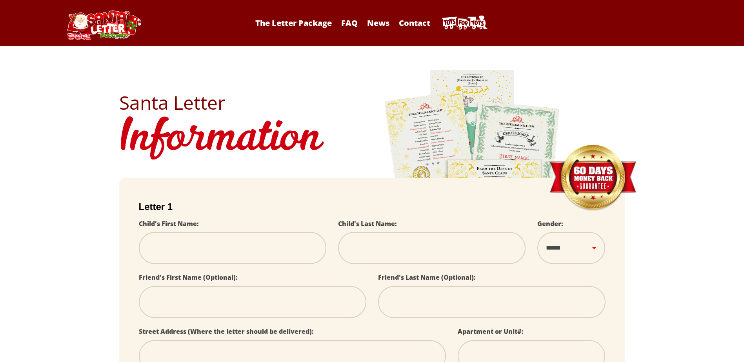  Describe the element at coordinates (490, 332) in the screenshot. I see `label: Apartment or Unit#:` at that location.